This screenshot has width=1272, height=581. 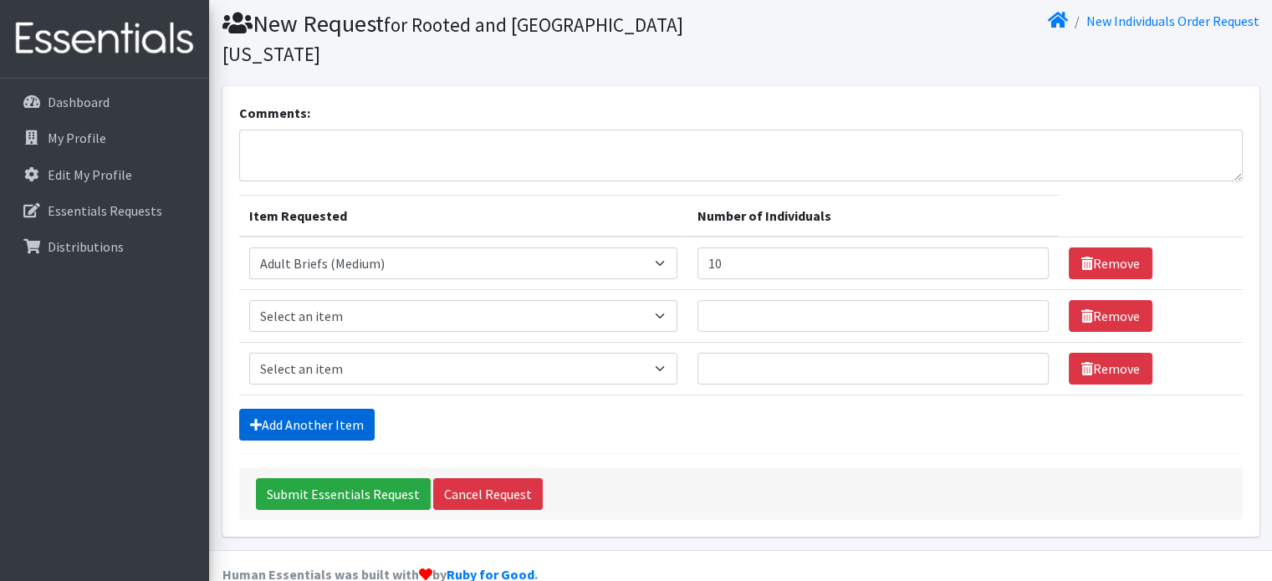 I want to click on h1: New Request, so click(x=478, y=38).